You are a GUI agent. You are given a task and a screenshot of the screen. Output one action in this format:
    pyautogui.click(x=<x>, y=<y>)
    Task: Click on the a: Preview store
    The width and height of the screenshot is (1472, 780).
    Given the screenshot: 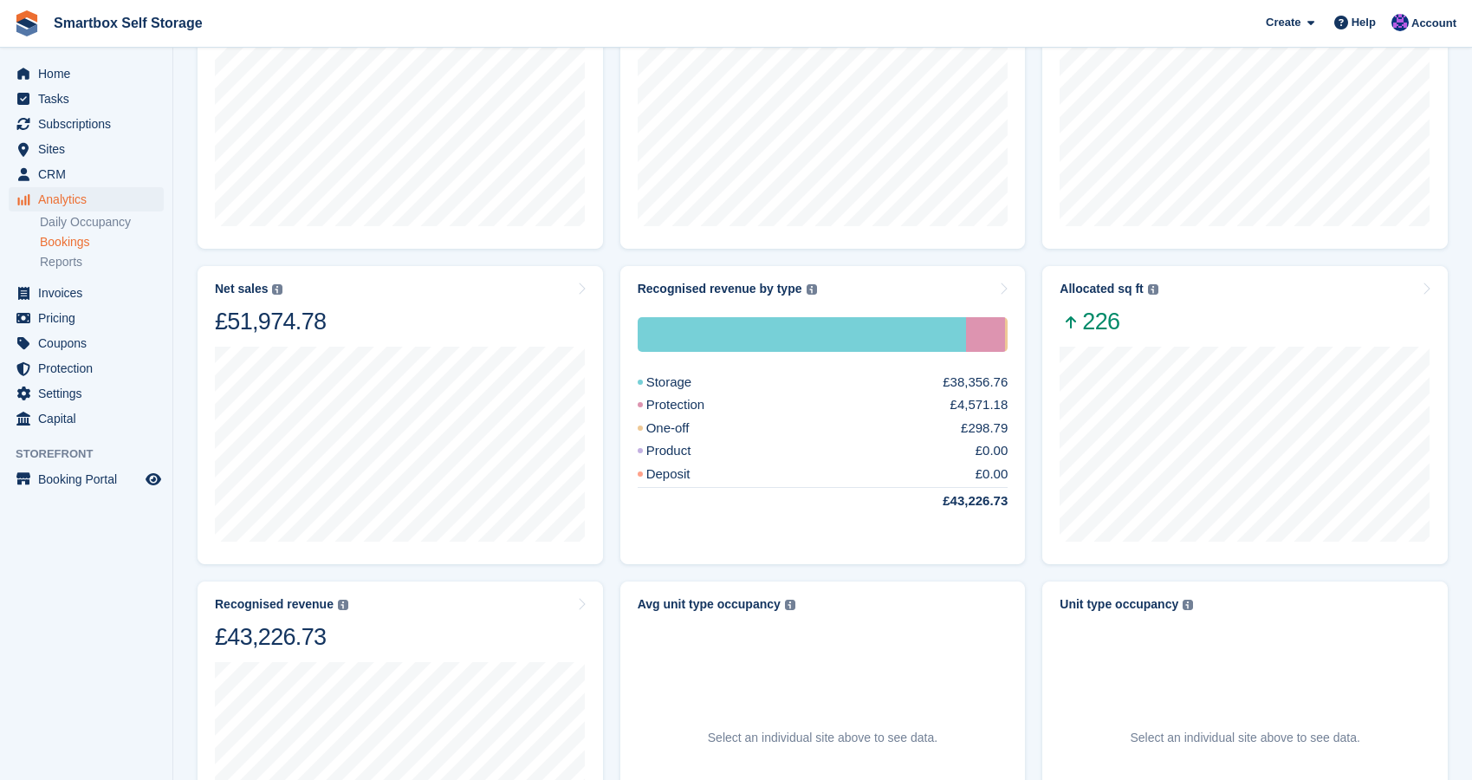 What is the action you would take?
    pyautogui.click(x=153, y=479)
    